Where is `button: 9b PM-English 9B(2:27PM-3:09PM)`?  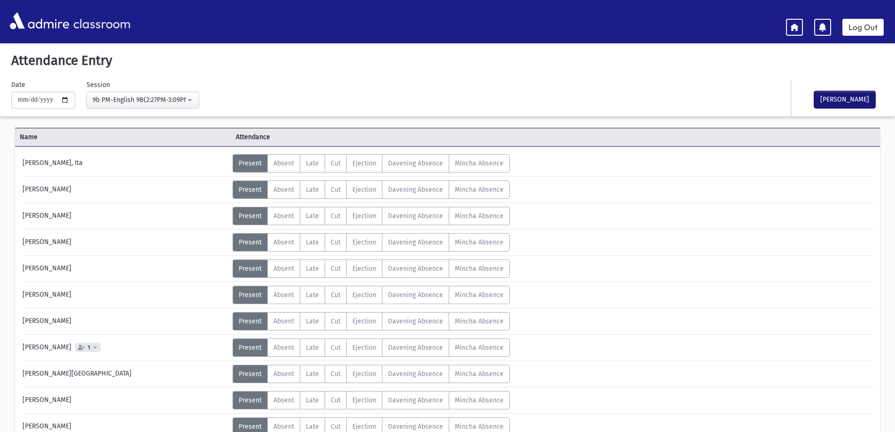 button: 9b PM-English 9B(2:27PM-3:09PM) is located at coordinates (143, 100).